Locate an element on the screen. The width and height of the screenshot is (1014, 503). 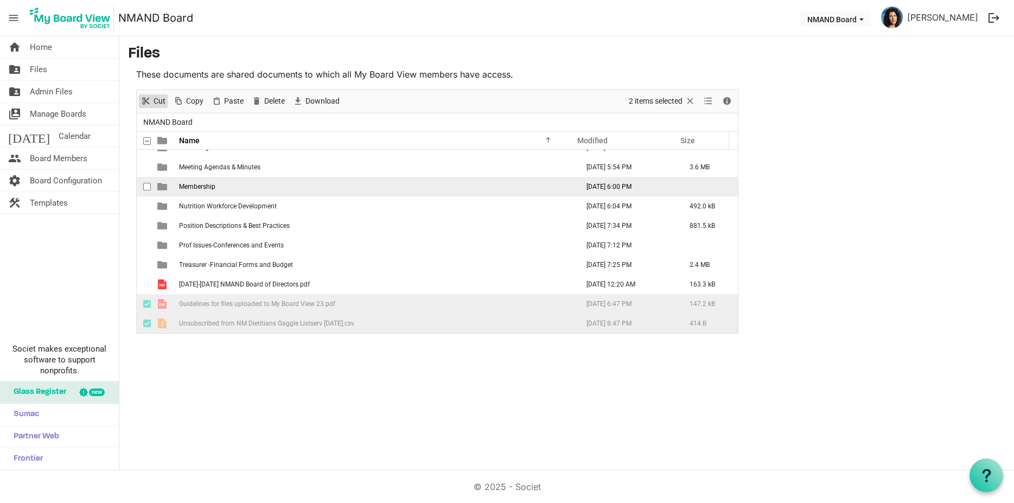
span: Delete is located at coordinates (275, 101).